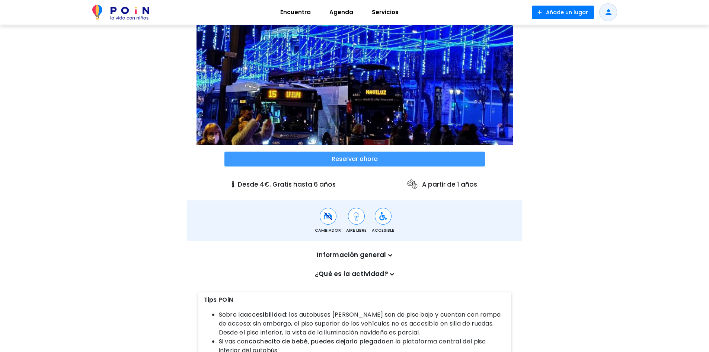  What do you see at coordinates (341, 12) in the screenshot?
I see `span: Agenda` at bounding box center [341, 12].